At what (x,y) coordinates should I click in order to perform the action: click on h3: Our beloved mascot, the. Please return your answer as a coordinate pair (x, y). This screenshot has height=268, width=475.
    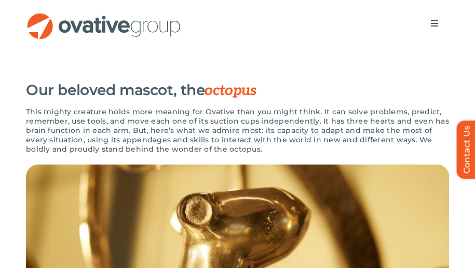
    Looking at the image, I should click on (141, 90).